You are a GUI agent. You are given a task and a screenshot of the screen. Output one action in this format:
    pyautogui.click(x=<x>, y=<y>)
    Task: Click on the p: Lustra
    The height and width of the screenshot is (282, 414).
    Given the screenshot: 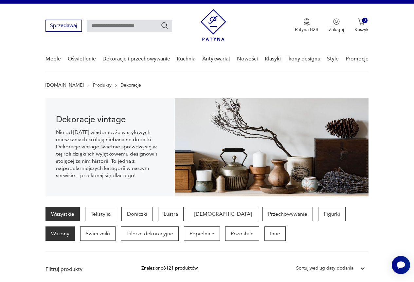 What is the action you would take?
    pyautogui.click(x=171, y=214)
    